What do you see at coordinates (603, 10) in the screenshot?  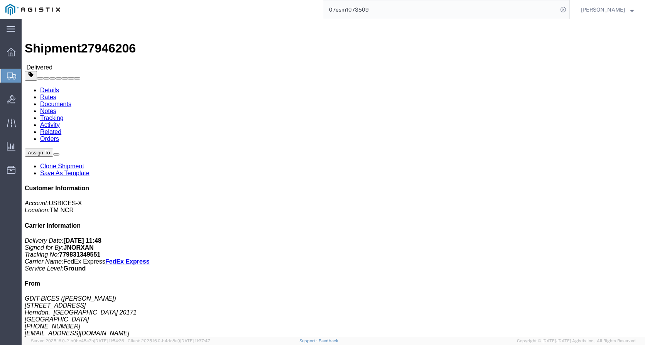 I see `span: Rhonda Seales` at bounding box center [603, 10].